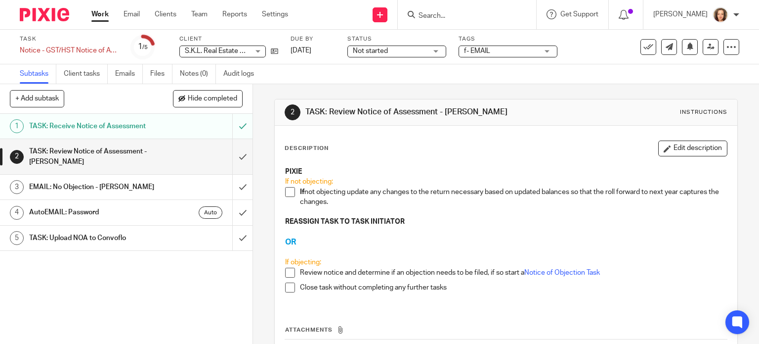 This screenshot has width=759, height=344. I want to click on span: If objecting:, so click(303, 262).